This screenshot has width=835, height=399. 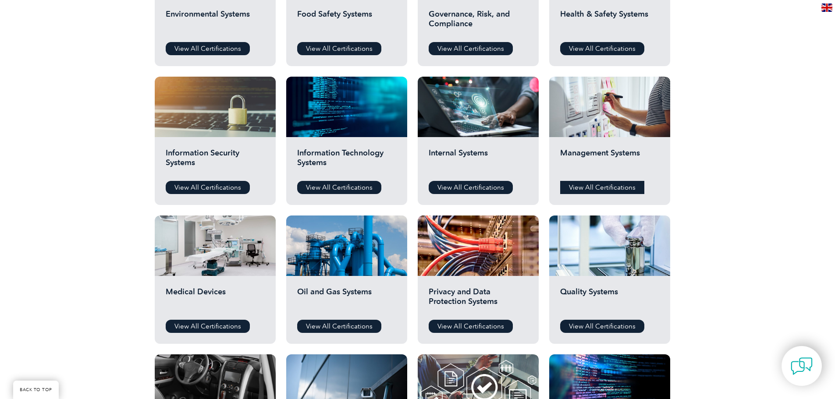 I want to click on img: contact-chat.png, so click(x=802, y=366).